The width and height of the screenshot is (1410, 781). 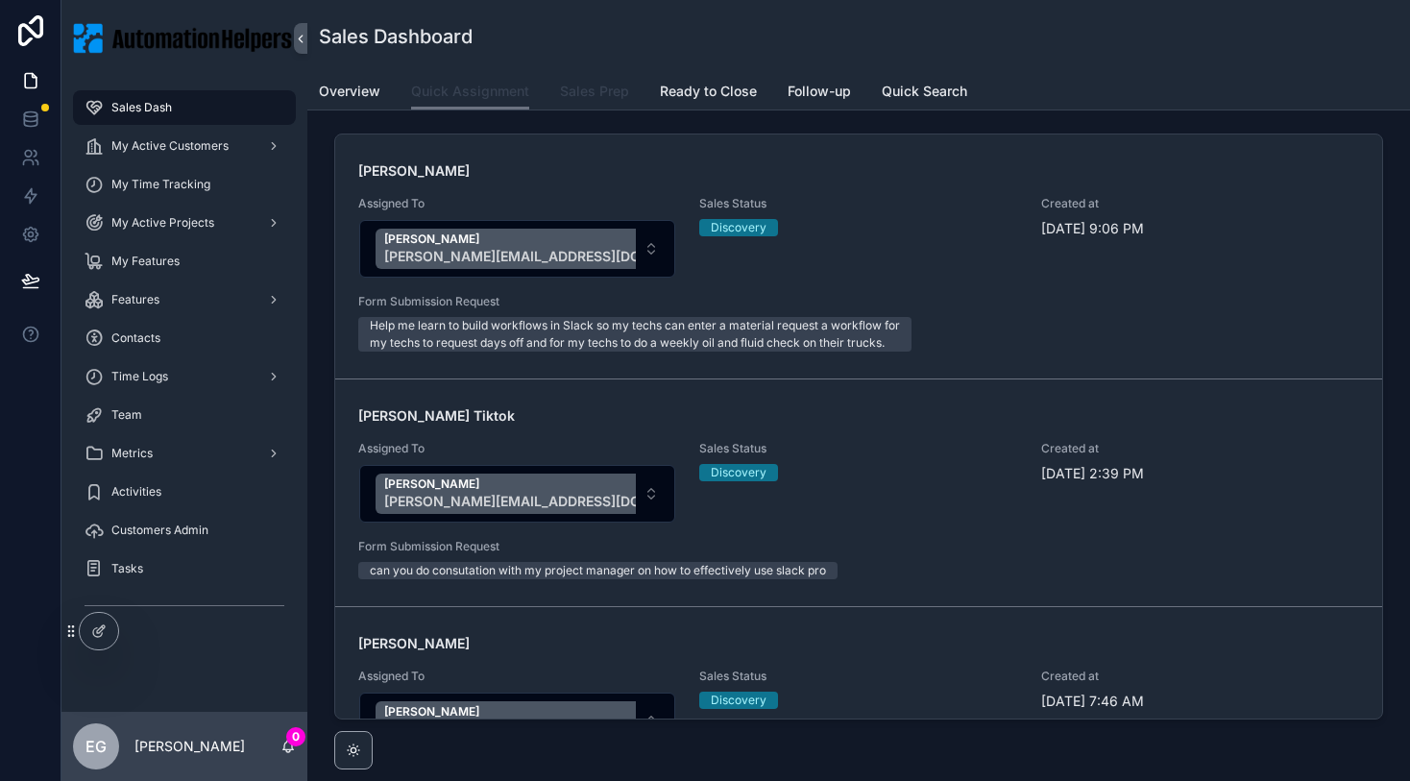 What do you see at coordinates (350, 93) in the screenshot?
I see `a: Overview` at bounding box center [350, 93].